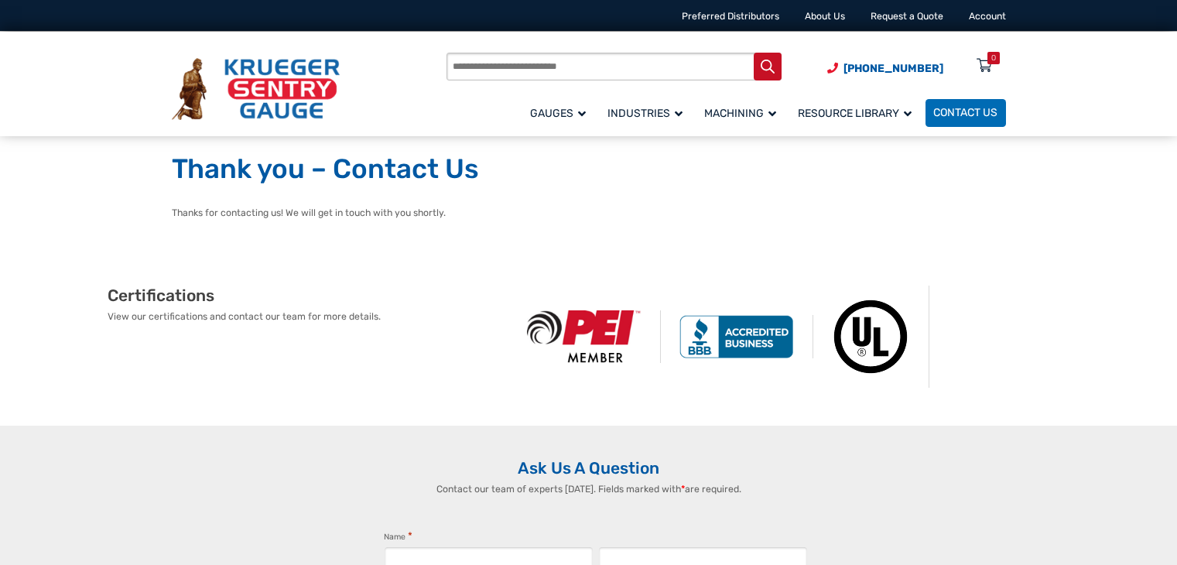  I want to click on a: Gauges, so click(561, 112).